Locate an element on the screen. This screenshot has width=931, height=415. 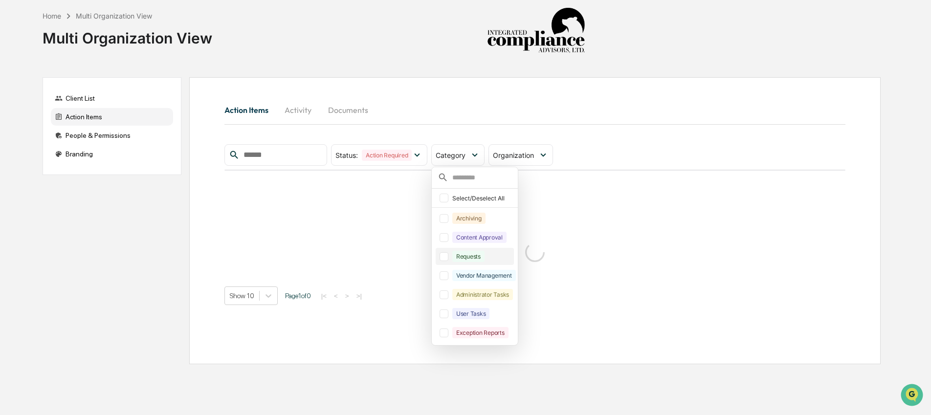
img: Integrated Compliance Advisors is located at coordinates (536, 31).